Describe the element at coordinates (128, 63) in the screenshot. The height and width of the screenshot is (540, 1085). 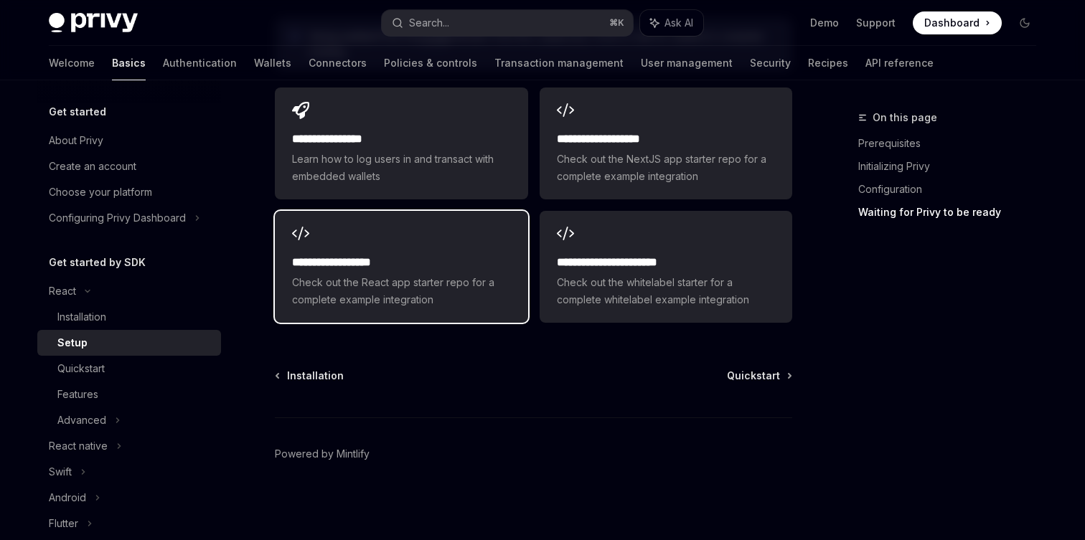
I see `a: Basics` at that location.